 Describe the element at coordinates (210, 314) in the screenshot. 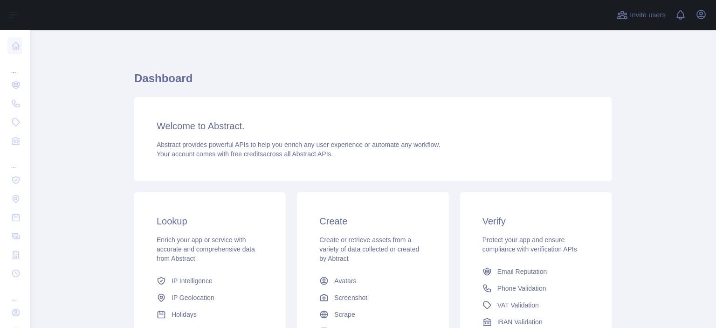

I see `a: Holidays` at that location.